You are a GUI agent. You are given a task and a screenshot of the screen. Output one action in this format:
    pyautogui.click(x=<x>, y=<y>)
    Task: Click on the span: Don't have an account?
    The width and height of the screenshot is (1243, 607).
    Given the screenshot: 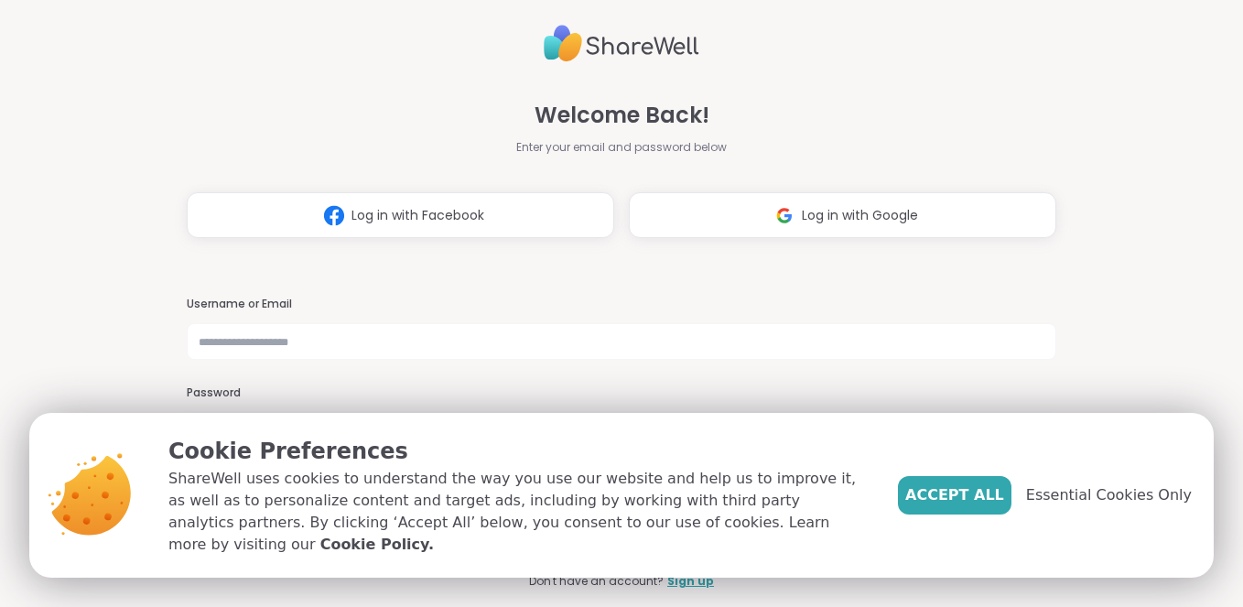 What is the action you would take?
    pyautogui.click(x=596, y=581)
    